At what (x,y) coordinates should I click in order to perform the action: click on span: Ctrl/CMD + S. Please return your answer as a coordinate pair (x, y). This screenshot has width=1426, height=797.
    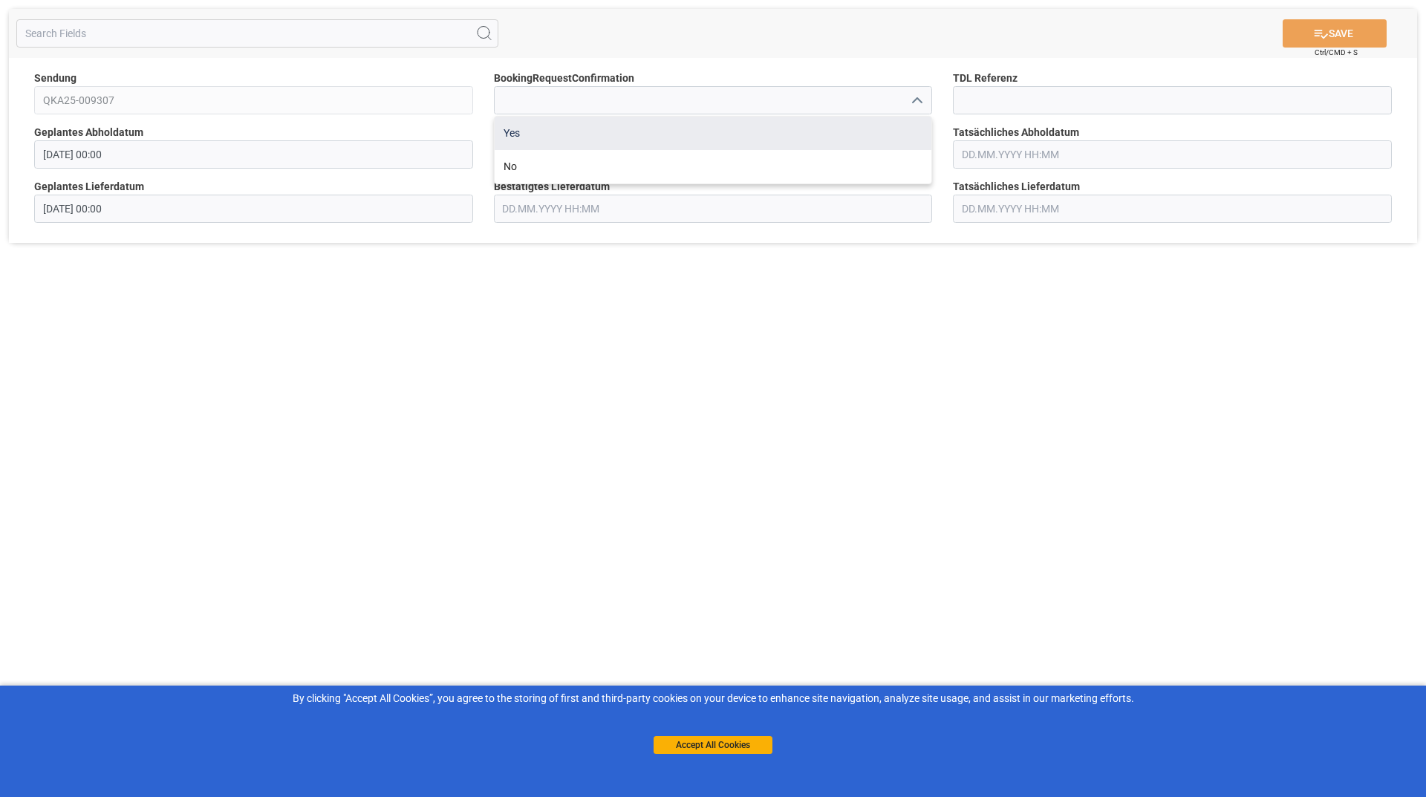
    Looking at the image, I should click on (1336, 52).